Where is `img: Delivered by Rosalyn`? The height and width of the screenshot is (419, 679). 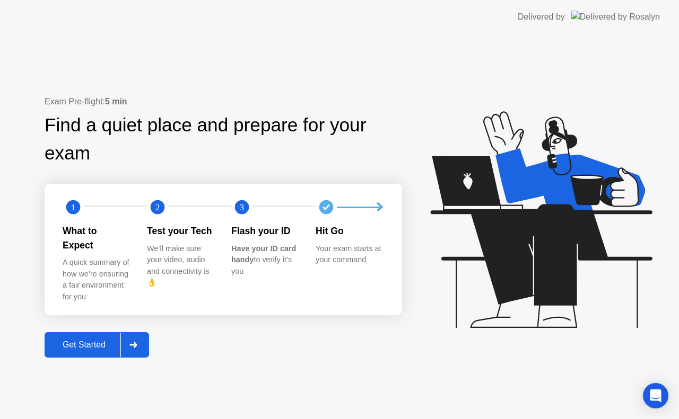
img: Delivered by Rosalyn is located at coordinates (615, 16).